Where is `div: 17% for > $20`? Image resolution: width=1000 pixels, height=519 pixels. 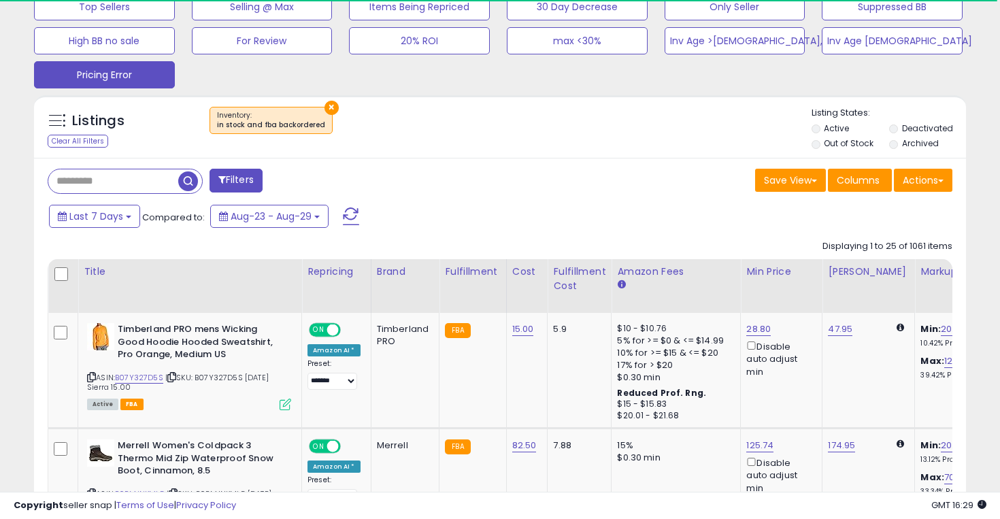
div: 17% for > $20 is located at coordinates (674, 365).